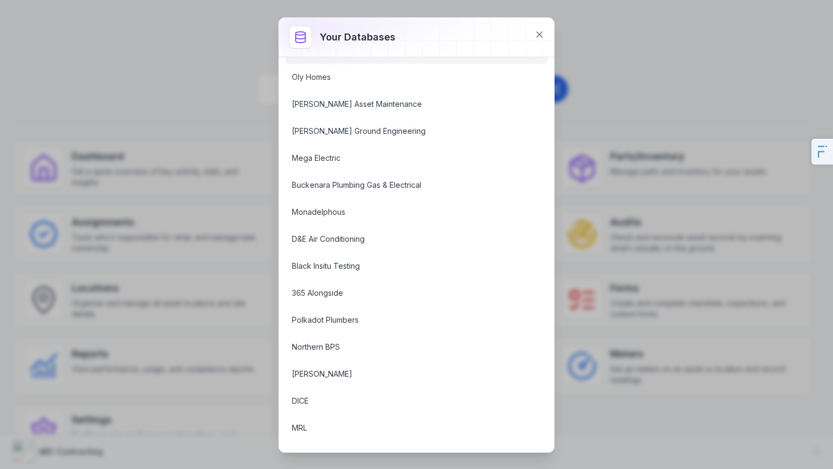 The height and width of the screenshot is (469, 833). What do you see at coordinates (403, 320) in the screenshot?
I see `a: Polkadot Plumbers` at bounding box center [403, 320].